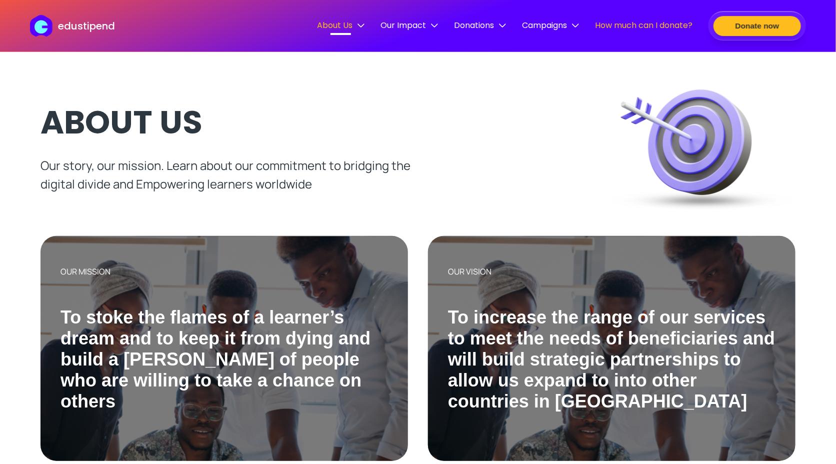 This screenshot has height=464, width=836. Describe the element at coordinates (757, 26) in the screenshot. I see `button: Donate now` at that location.